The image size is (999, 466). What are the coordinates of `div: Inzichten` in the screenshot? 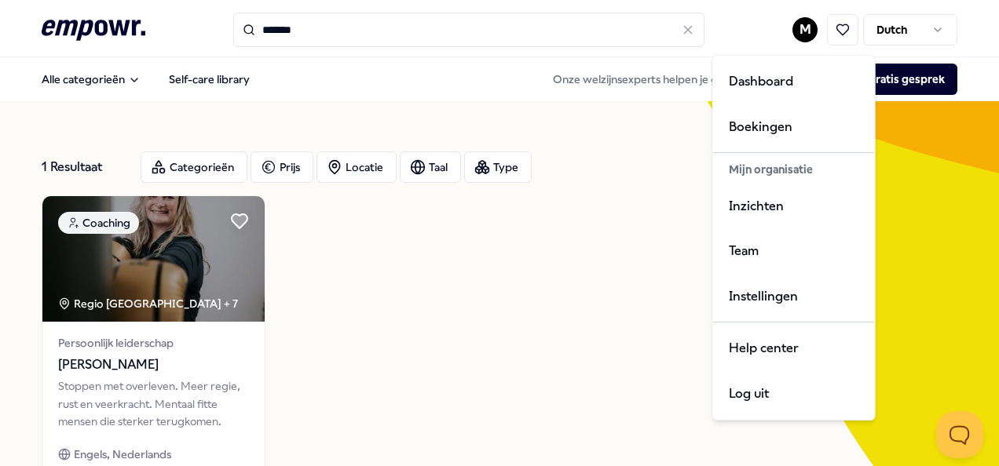 It's located at (794, 207).